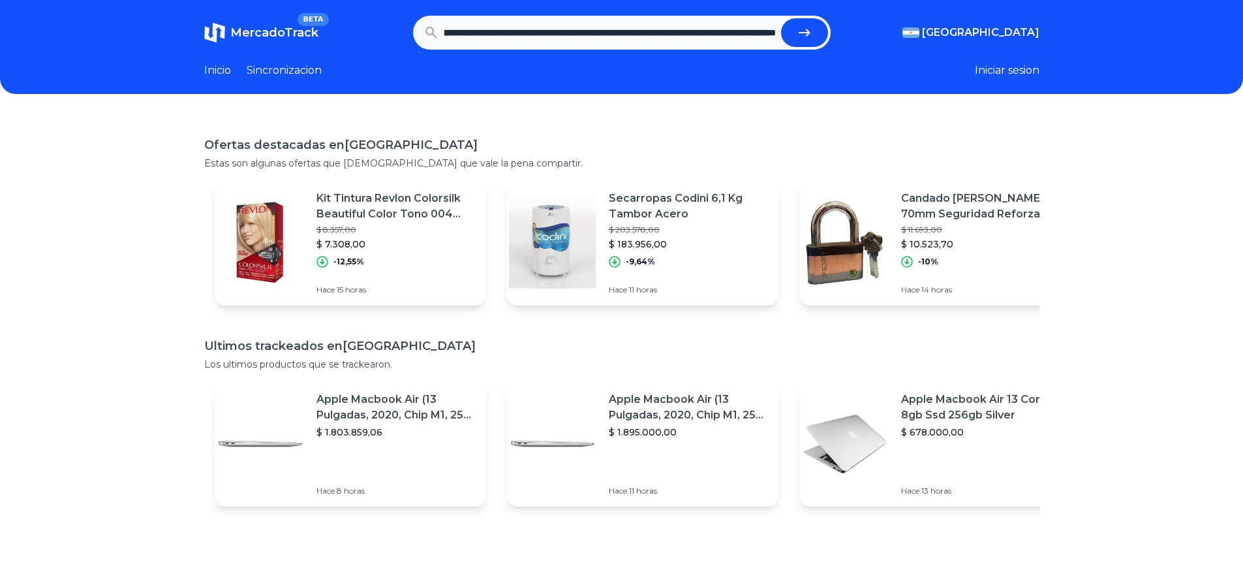 The height and width of the screenshot is (585, 1243). I want to click on p: Hace 13 horas, so click(981, 491).